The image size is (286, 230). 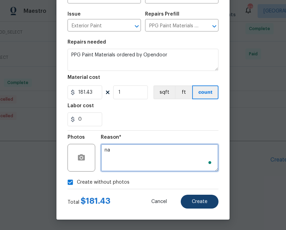 What do you see at coordinates (96, 201) in the screenshot?
I see `span: $ 181.43` at bounding box center [96, 201].